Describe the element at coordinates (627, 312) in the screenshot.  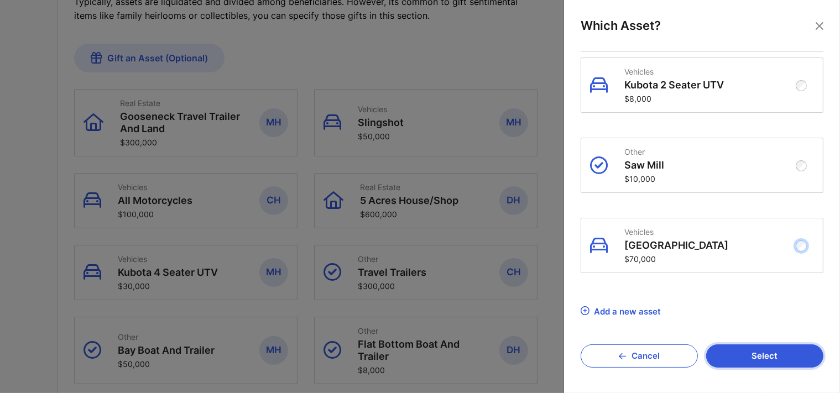
I see `div: Add a new asset` at that location.